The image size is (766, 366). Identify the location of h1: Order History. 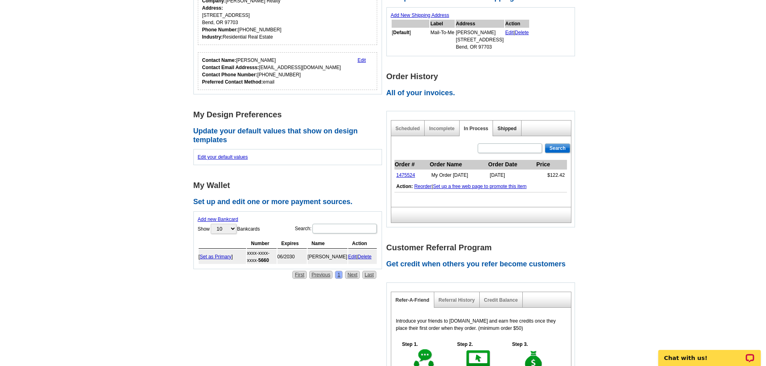
(483, 76).